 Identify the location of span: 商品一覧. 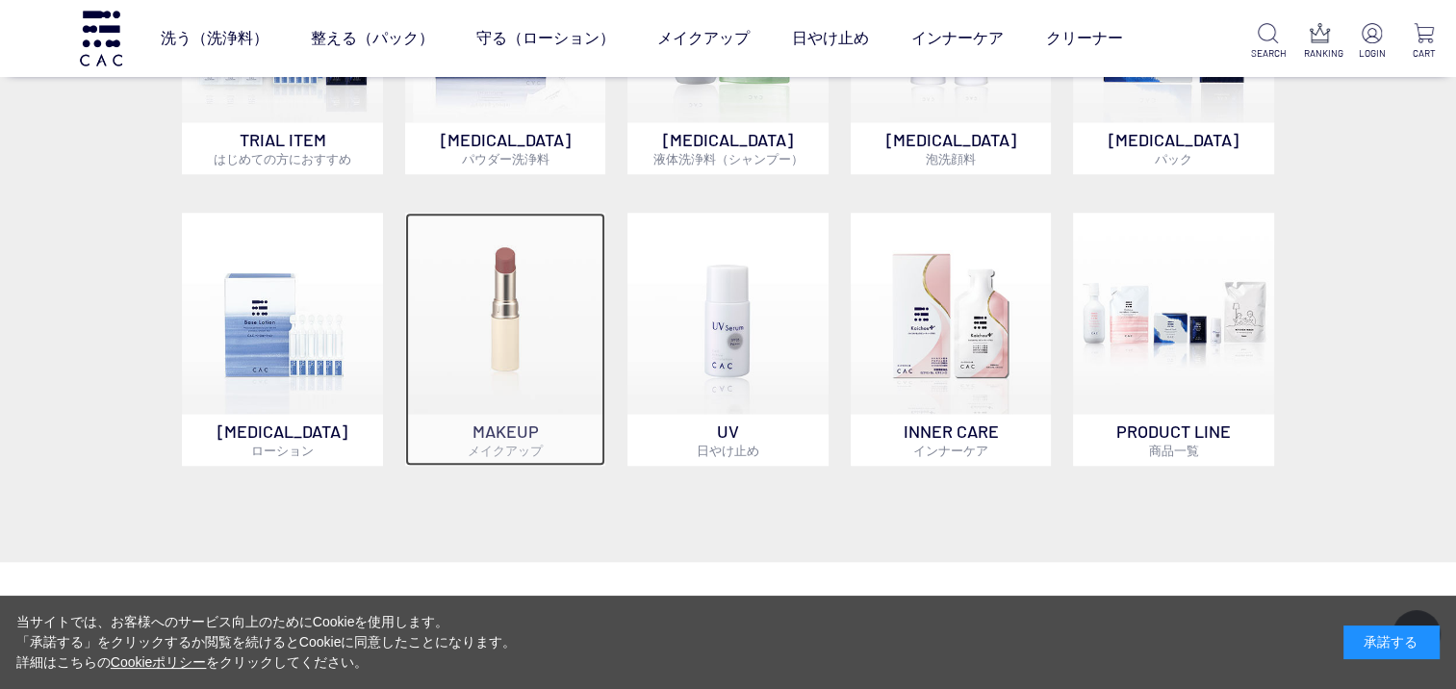
(1173, 450).